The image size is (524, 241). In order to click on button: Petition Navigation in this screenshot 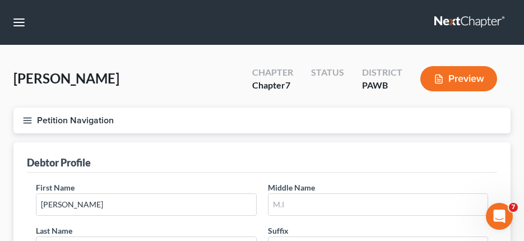, I will do `click(262, 120)`.